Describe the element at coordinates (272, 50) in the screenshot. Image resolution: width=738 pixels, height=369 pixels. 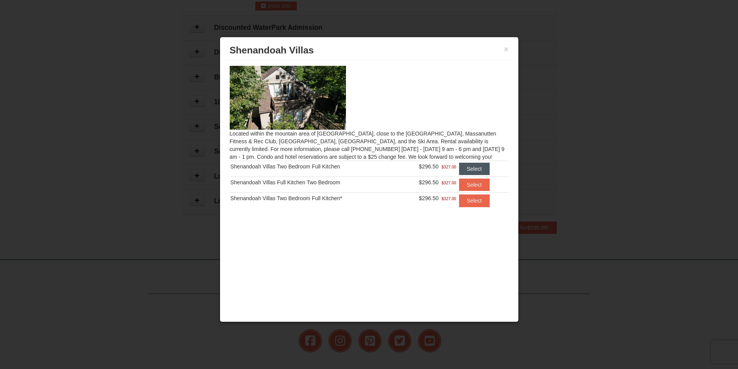
I see `span: Shenandoah Villas` at that location.